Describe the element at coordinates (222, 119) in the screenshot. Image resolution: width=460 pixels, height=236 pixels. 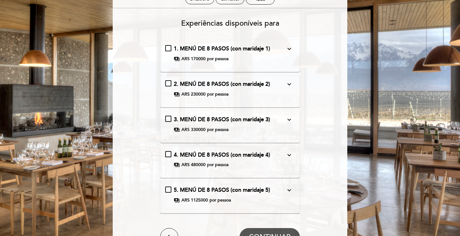
I see `span: 3. MENÚ DE 8 PASOS (con maridaje 3)` at that location.